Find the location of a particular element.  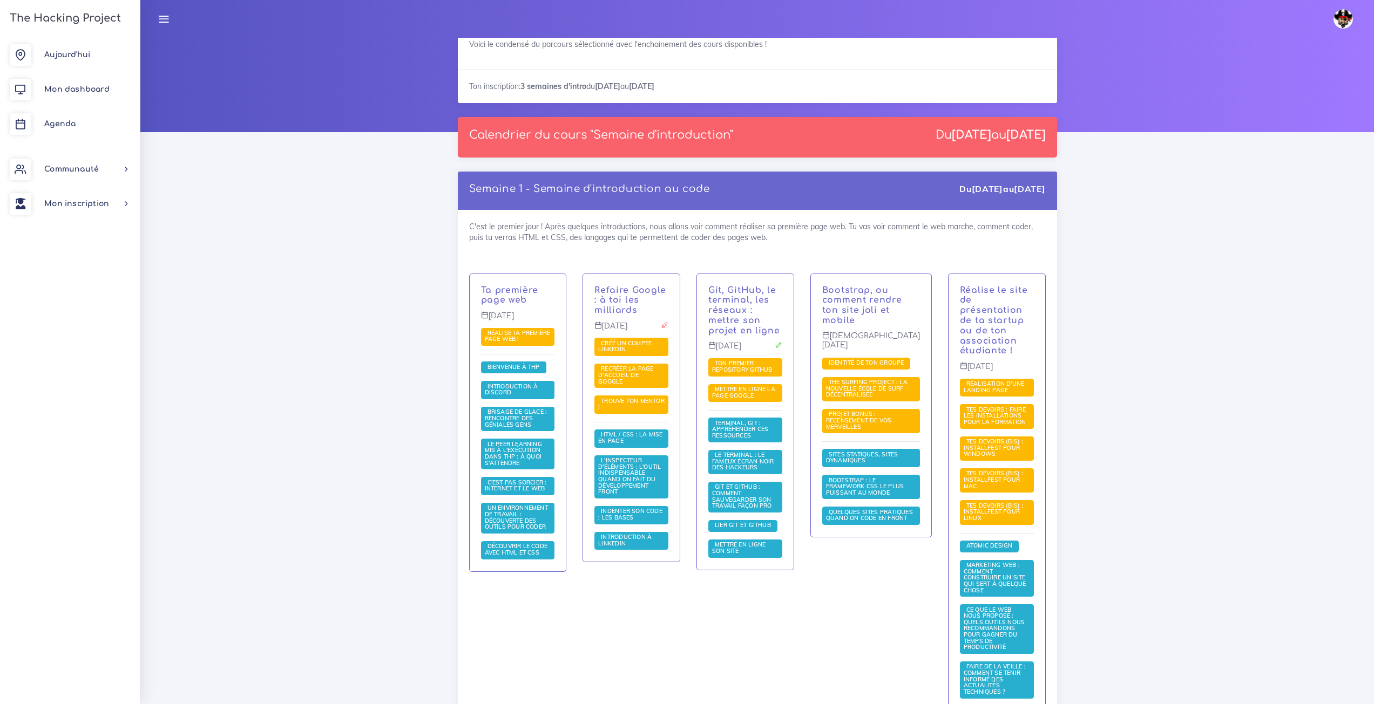

a: Semaine 1 - Semaine d'introduction au code is located at coordinates (589, 189).